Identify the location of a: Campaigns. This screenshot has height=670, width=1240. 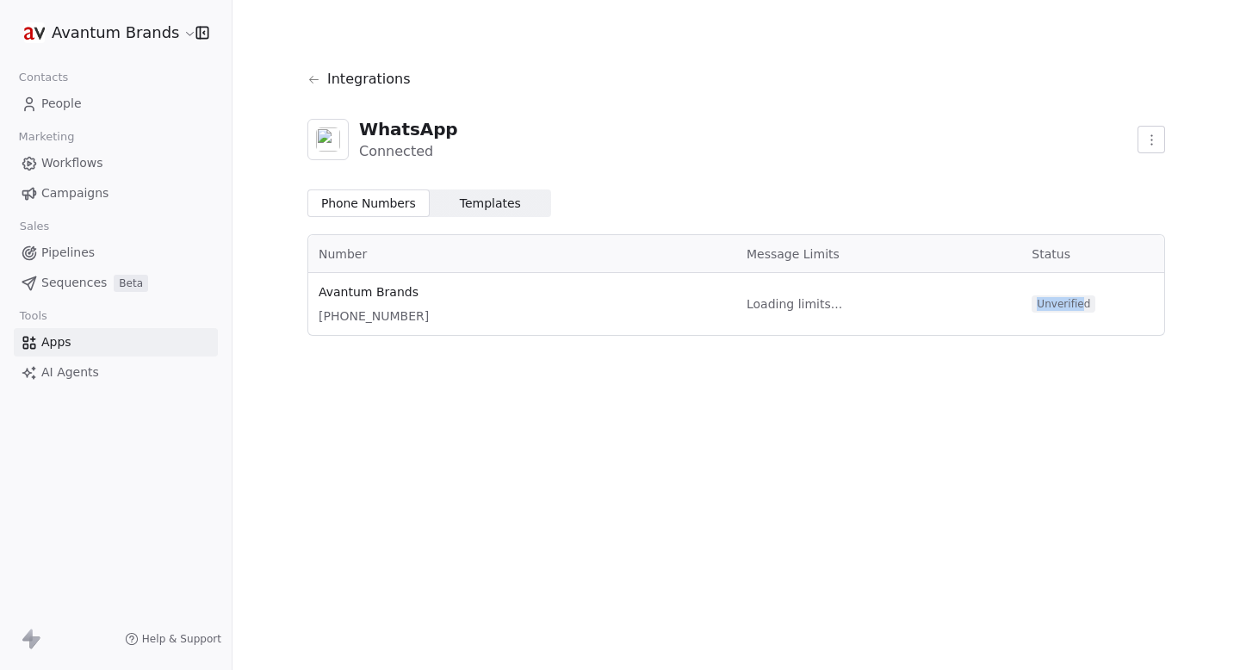
(115, 193).